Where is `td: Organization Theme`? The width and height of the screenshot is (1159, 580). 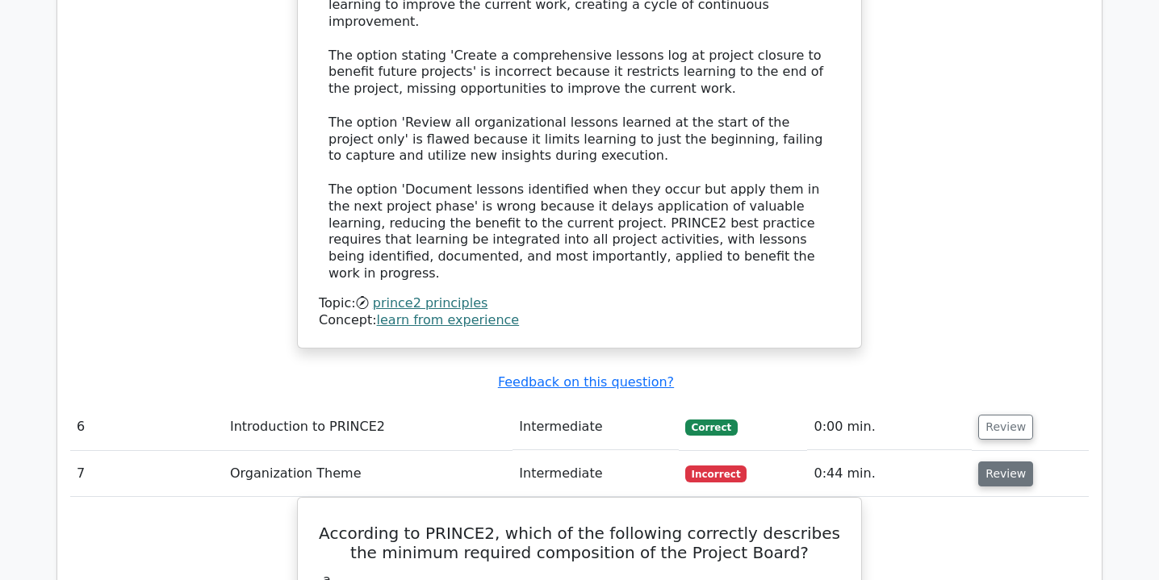
td: Organization Theme is located at coordinates (368, 474).